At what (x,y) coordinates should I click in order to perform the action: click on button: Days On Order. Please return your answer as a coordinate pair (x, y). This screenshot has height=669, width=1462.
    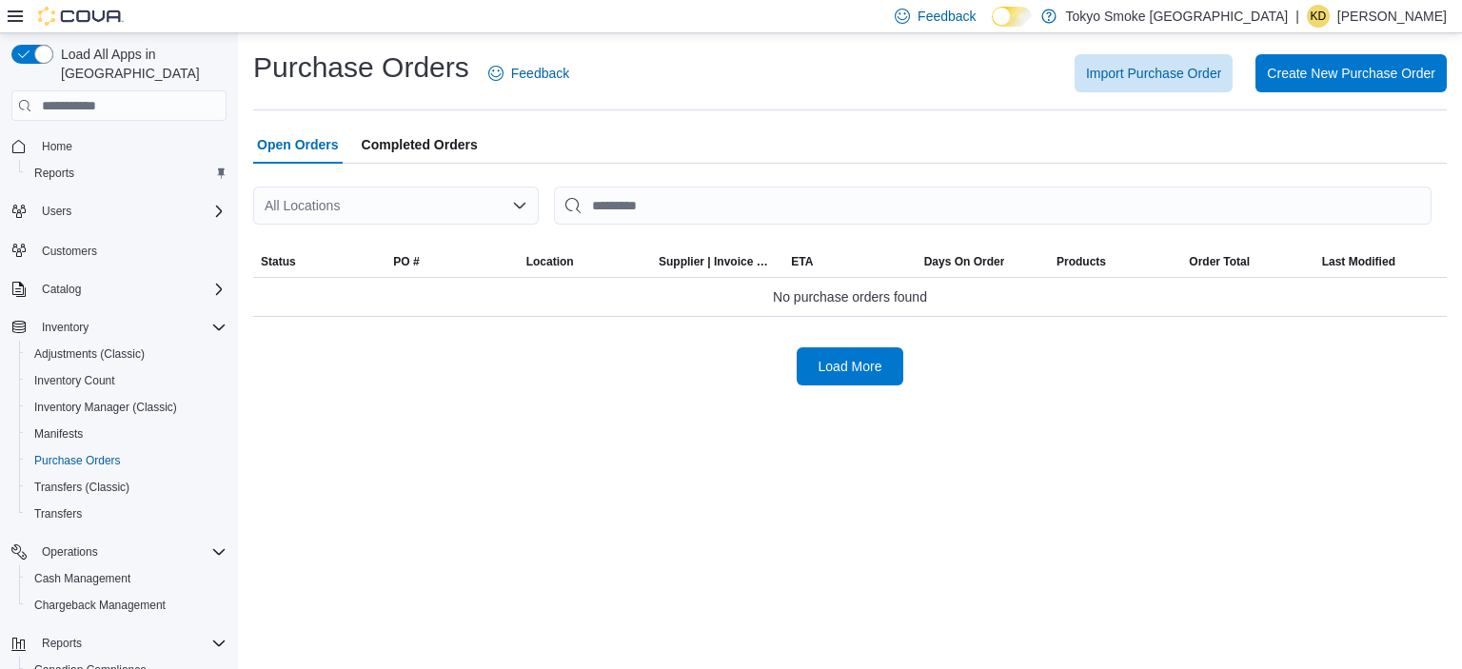
    Looking at the image, I should click on (983, 262).